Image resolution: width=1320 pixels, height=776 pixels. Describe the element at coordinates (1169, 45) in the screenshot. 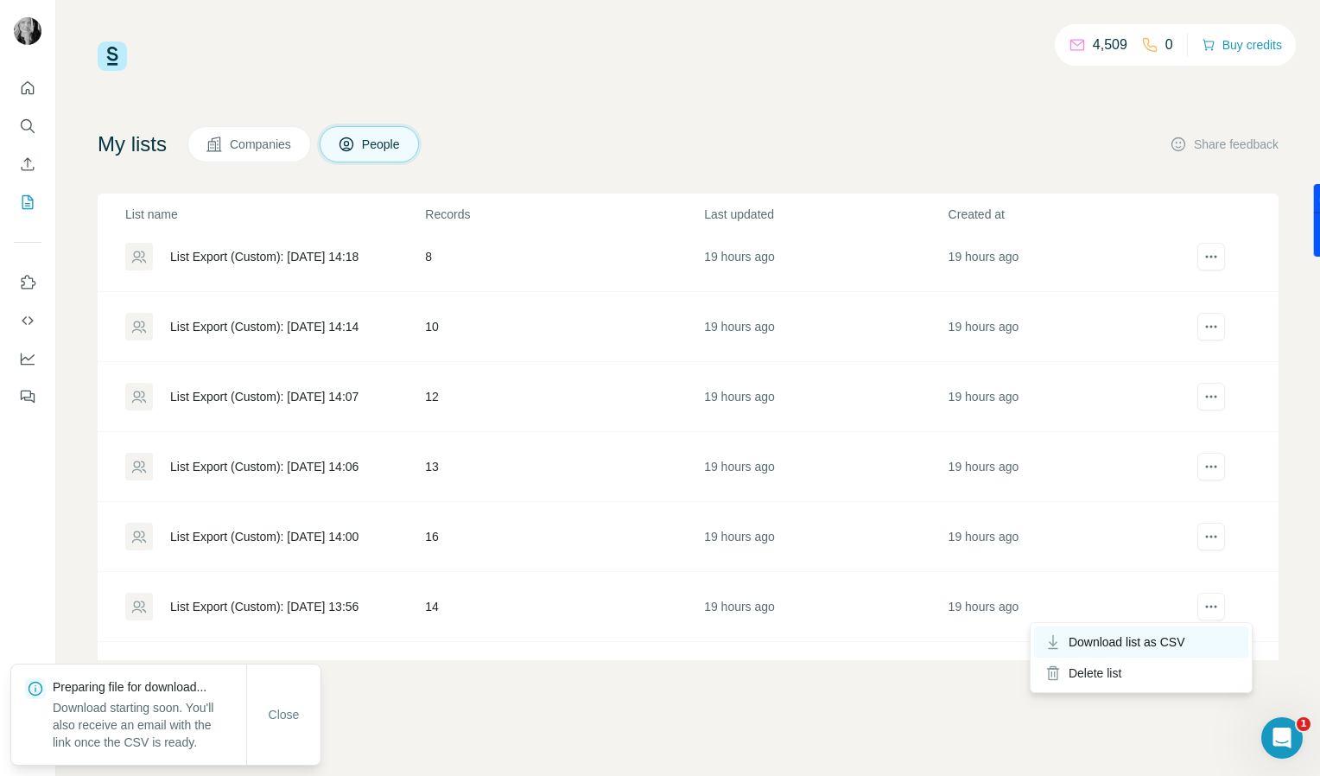

I see `p: 0` at that location.